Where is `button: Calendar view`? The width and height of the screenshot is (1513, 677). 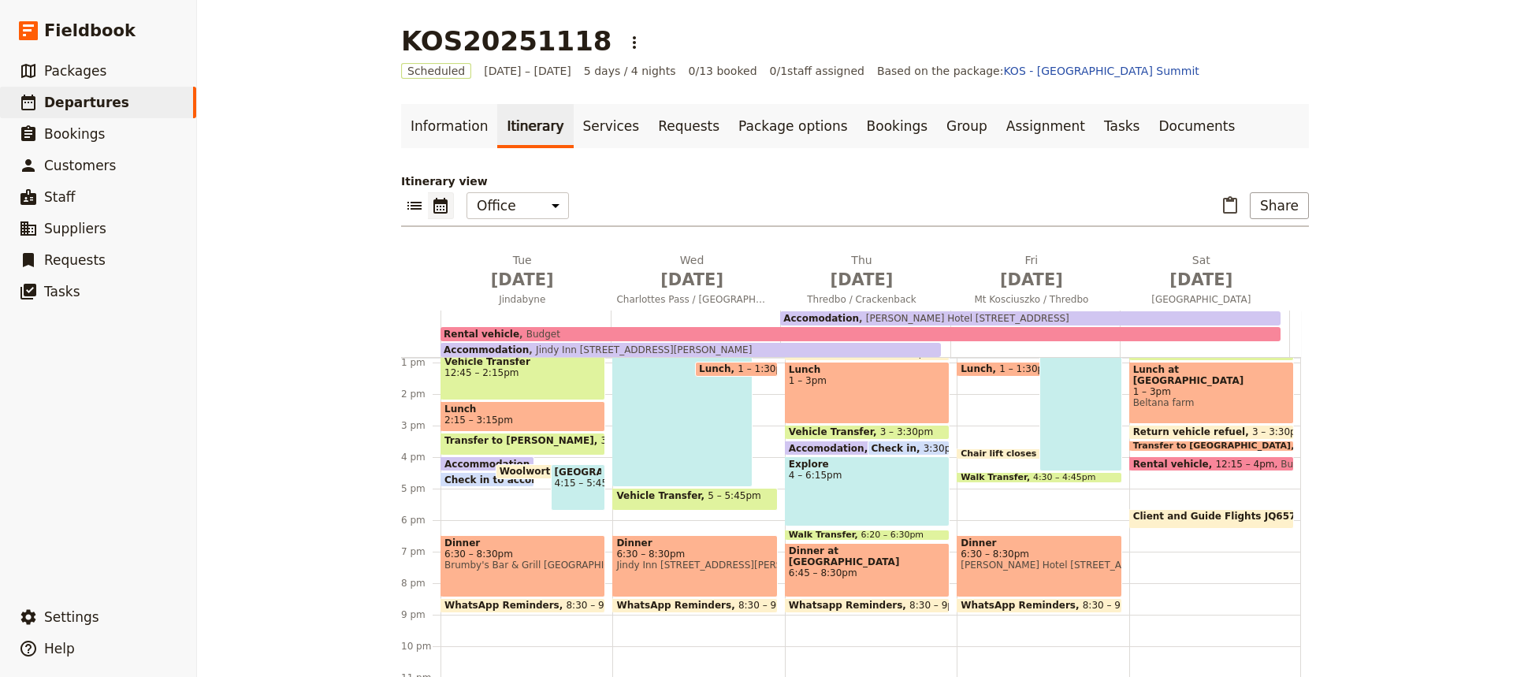 button: Calendar view is located at coordinates (440, 206).